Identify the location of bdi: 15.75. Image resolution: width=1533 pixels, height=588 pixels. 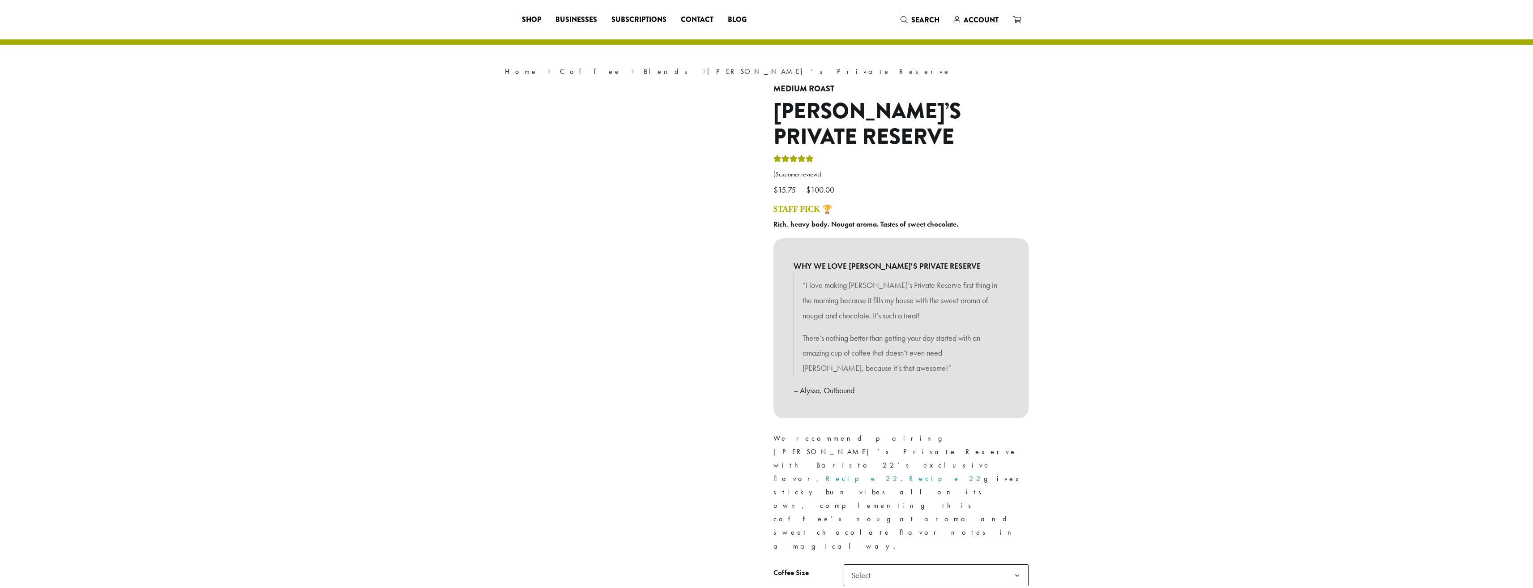
(785, 189).